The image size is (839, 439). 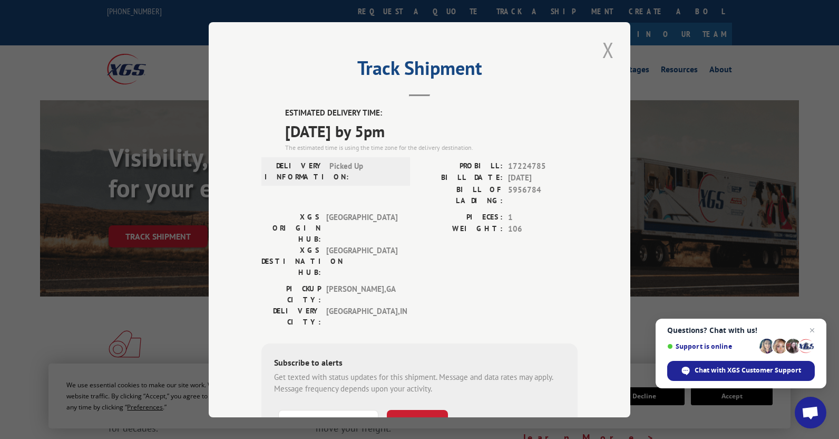 I want to click on h2: Track Shipment, so click(x=420, y=71).